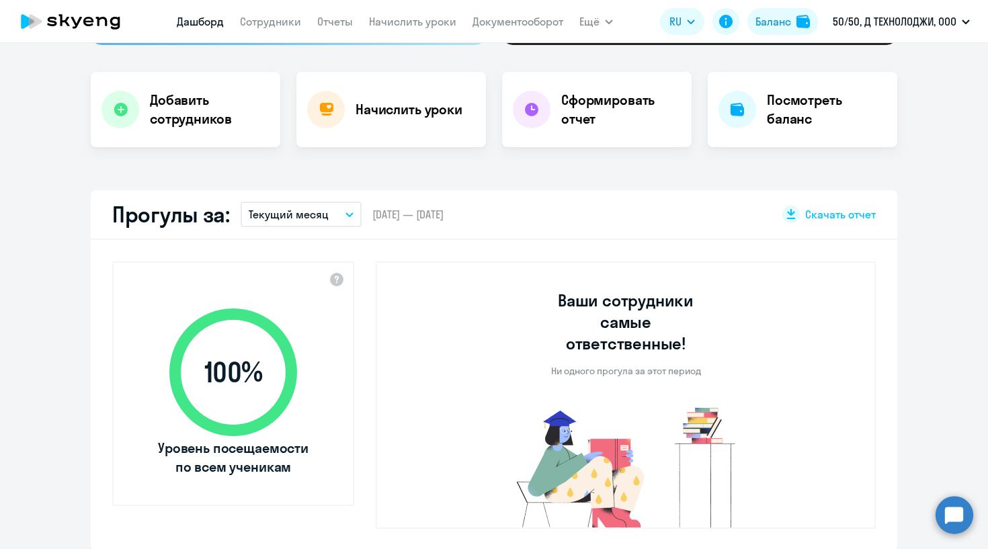 The height and width of the screenshot is (549, 988). What do you see at coordinates (782, 22) in the screenshot?
I see `a: Балансbalance` at bounding box center [782, 22].